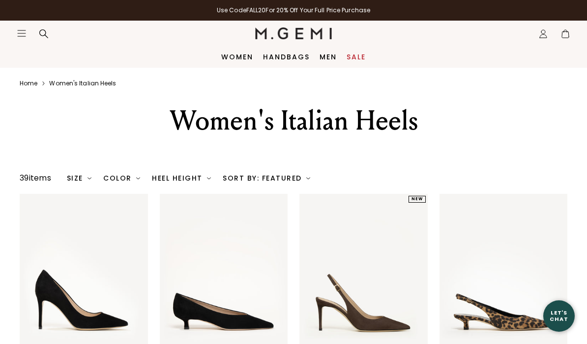  Describe the element at coordinates (286, 57) in the screenshot. I see `a: Handbags` at that location.